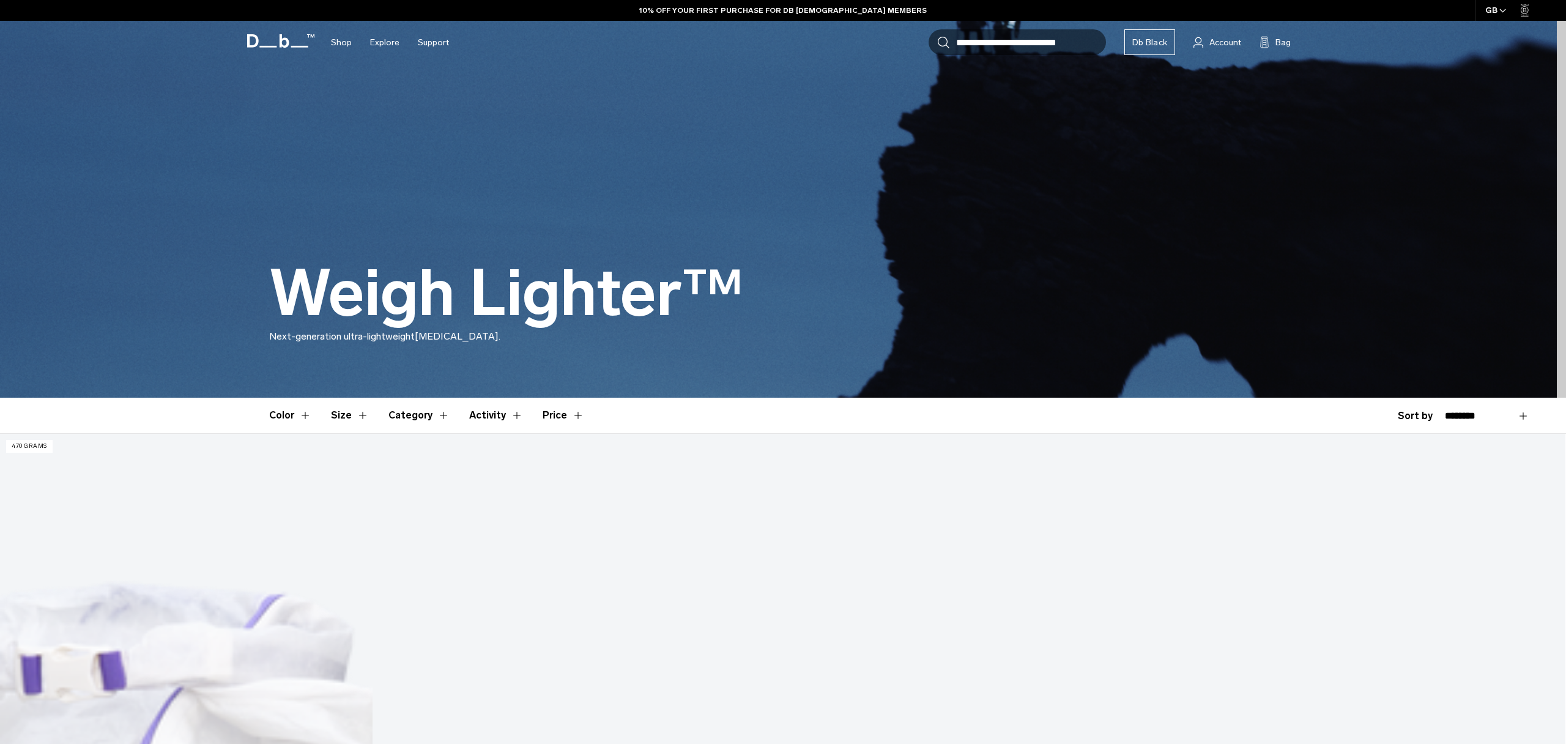 This screenshot has width=1566, height=744. I want to click on a: Account, so click(1217, 42).